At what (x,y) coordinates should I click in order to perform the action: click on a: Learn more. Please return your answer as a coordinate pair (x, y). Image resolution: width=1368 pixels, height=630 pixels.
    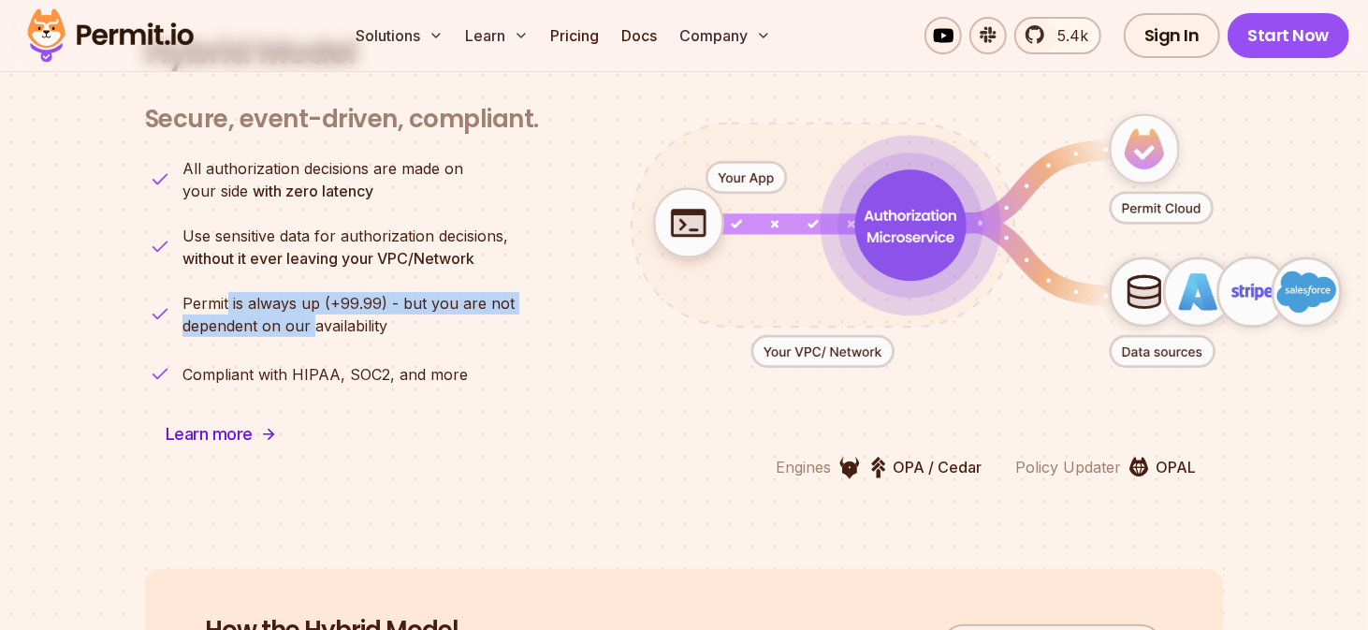
    Looking at the image, I should click on (221, 434).